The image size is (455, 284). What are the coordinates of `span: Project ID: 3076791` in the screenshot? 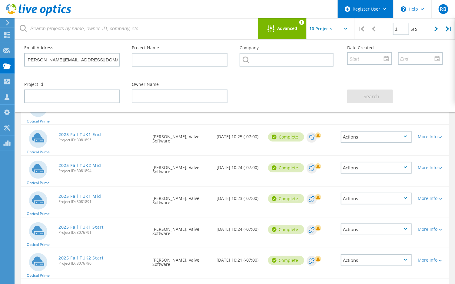 It's located at (102, 233).